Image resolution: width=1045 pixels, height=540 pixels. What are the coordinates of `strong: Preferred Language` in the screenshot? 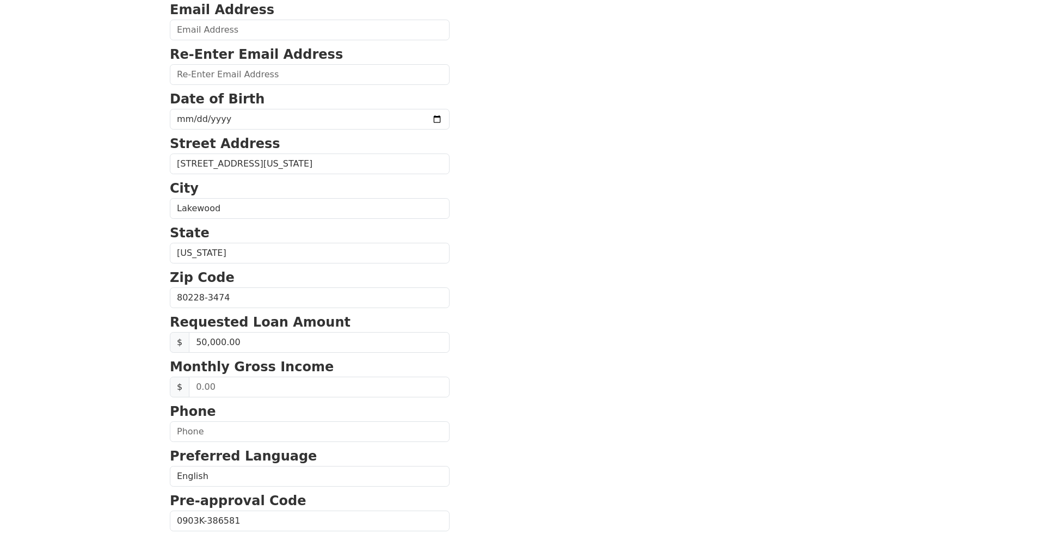 It's located at (243, 456).